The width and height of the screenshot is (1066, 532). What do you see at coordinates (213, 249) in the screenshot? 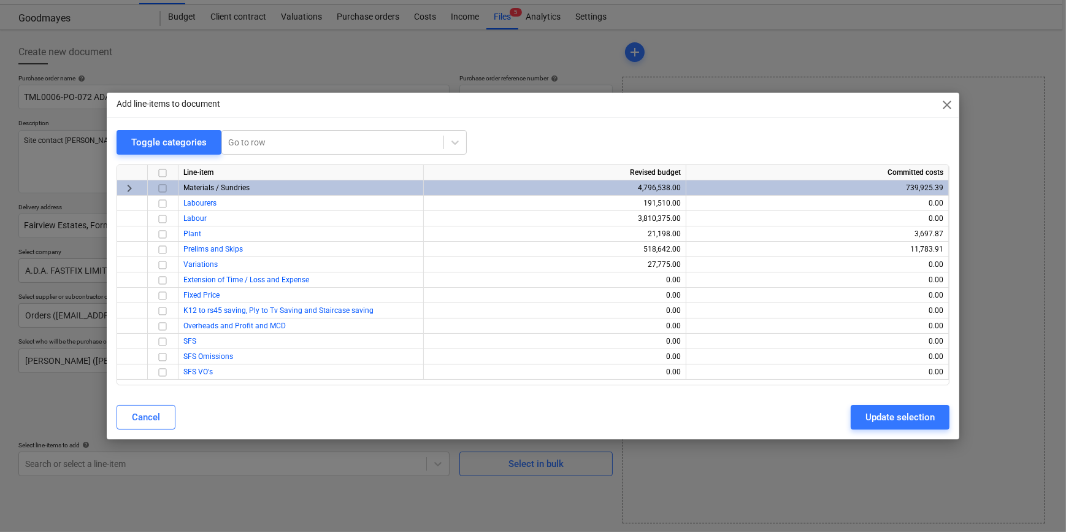
I see `a: Prelims and Skips` at bounding box center [213, 249].